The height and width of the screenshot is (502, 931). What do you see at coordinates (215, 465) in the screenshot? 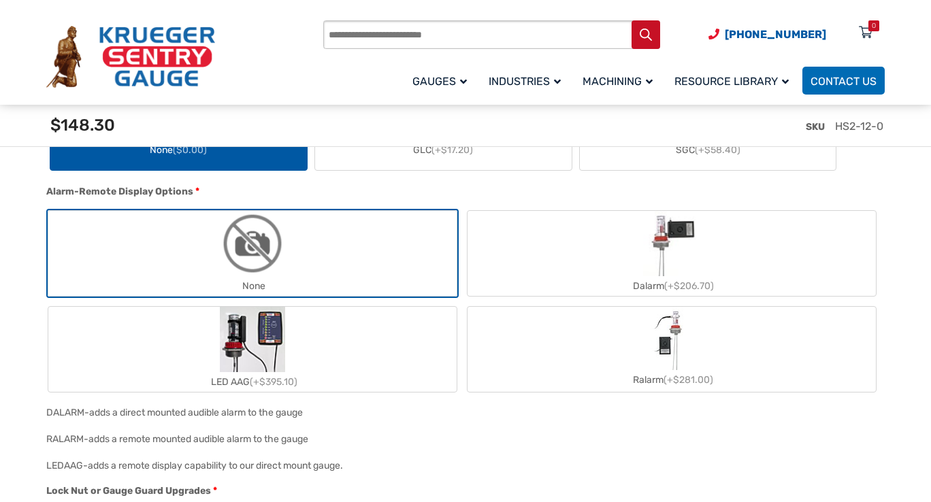
I see `div: adds a remote display capability to our direct mount gauge.` at bounding box center [215, 465].